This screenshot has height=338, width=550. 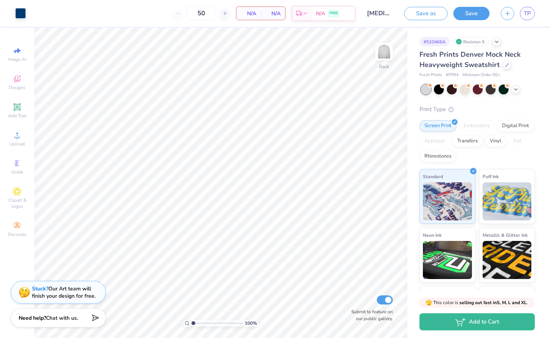 I want to click on span: Add Text, so click(x=17, y=116).